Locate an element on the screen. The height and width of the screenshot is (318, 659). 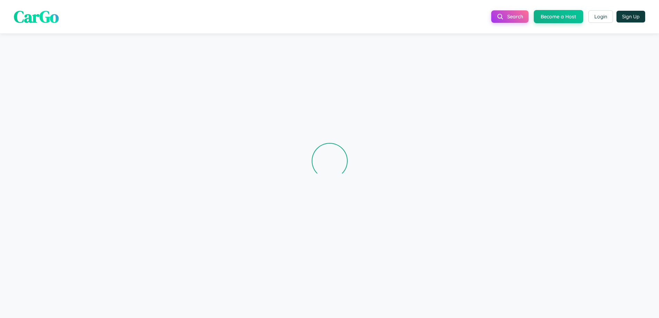
span: CarGo is located at coordinates (36, 17).